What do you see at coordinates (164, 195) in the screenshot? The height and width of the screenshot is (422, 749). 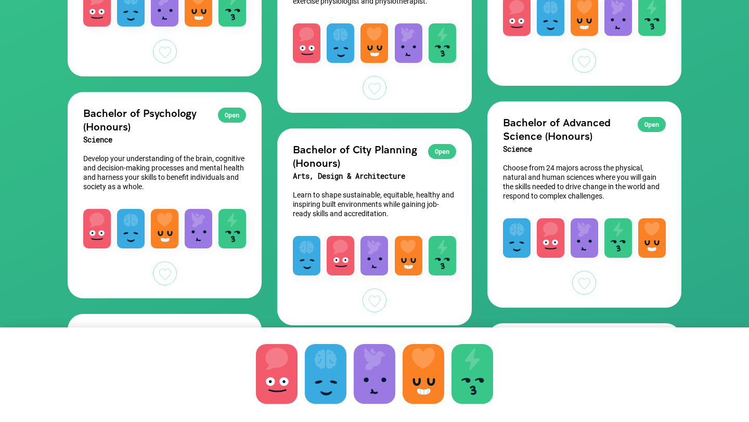 I see `a: OpenBachelor of Psychology (Honours)ScienceDevelop your understanding of the brain, cognitive and...` at bounding box center [164, 195].